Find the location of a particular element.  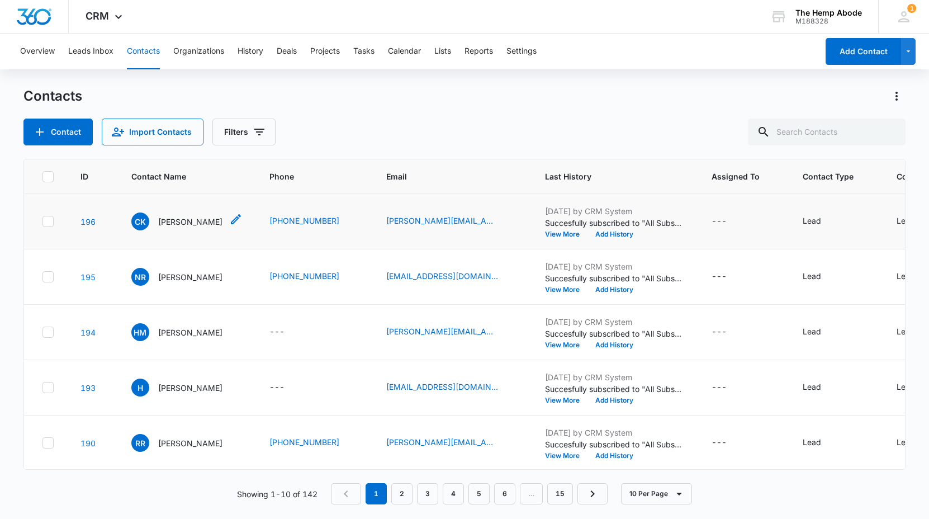

div: Email - Harold.maier1@gmail.com - Select to Edit Field is located at coordinates (452, 332).